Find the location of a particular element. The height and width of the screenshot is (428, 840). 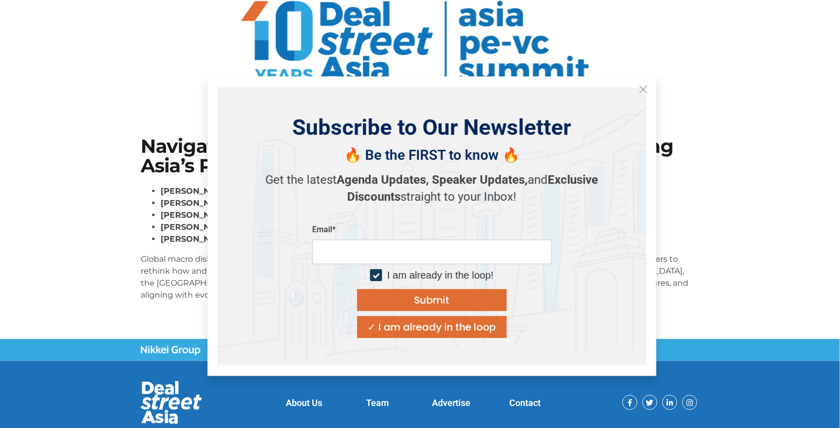

h1: Navigating the Storm: Are Global Headwinds Reshaping Asia’s Private Equity Playbook? is located at coordinates (420, 156).